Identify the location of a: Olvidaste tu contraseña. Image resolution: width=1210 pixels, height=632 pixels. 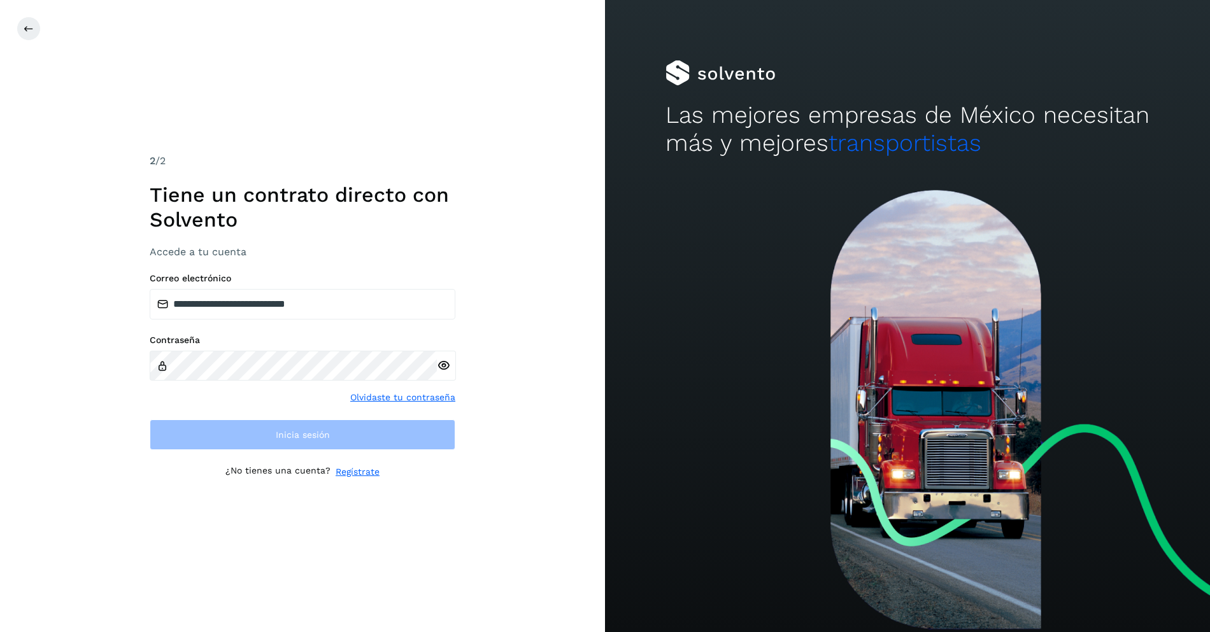
(402, 397).